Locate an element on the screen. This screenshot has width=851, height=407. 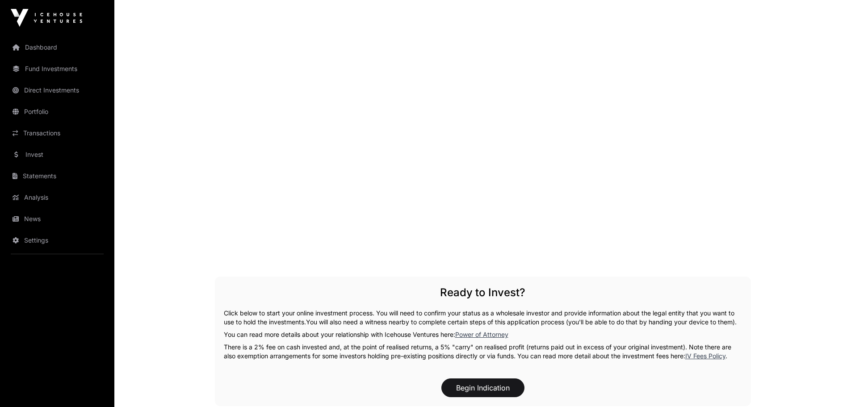
a: Fund Investments is located at coordinates (57, 69).